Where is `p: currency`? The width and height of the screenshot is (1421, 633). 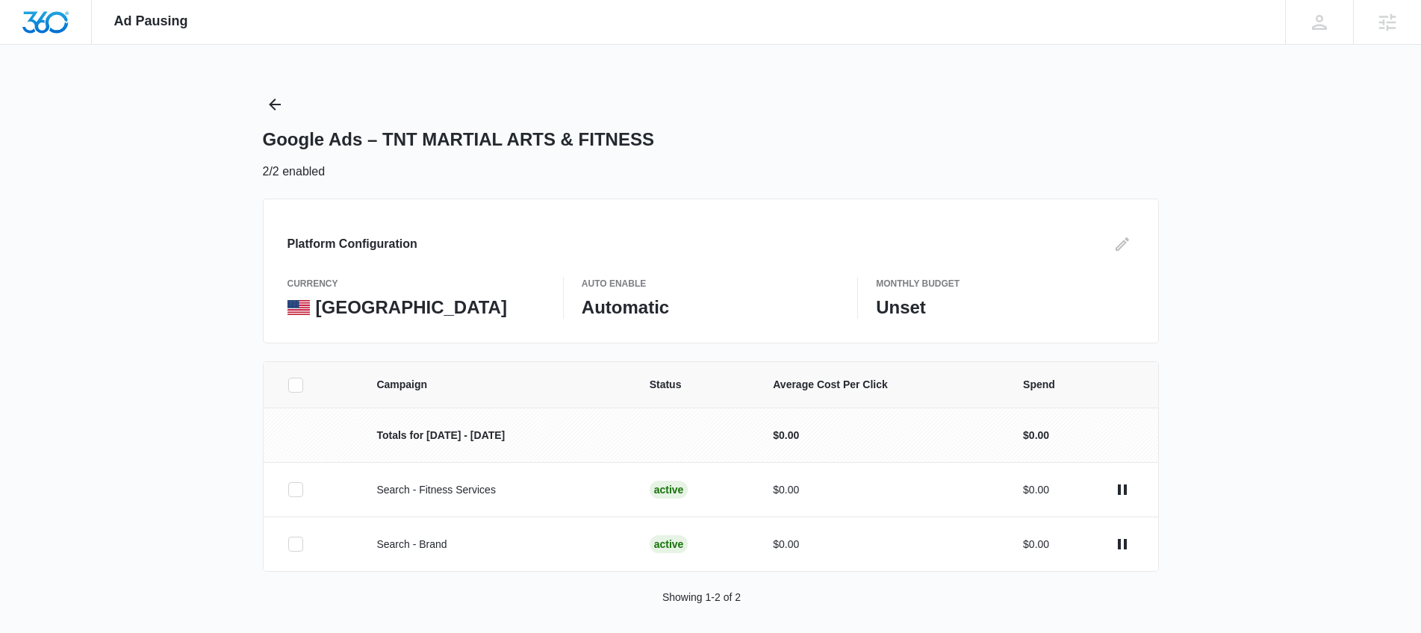
p: currency is located at coordinates (416, 284).